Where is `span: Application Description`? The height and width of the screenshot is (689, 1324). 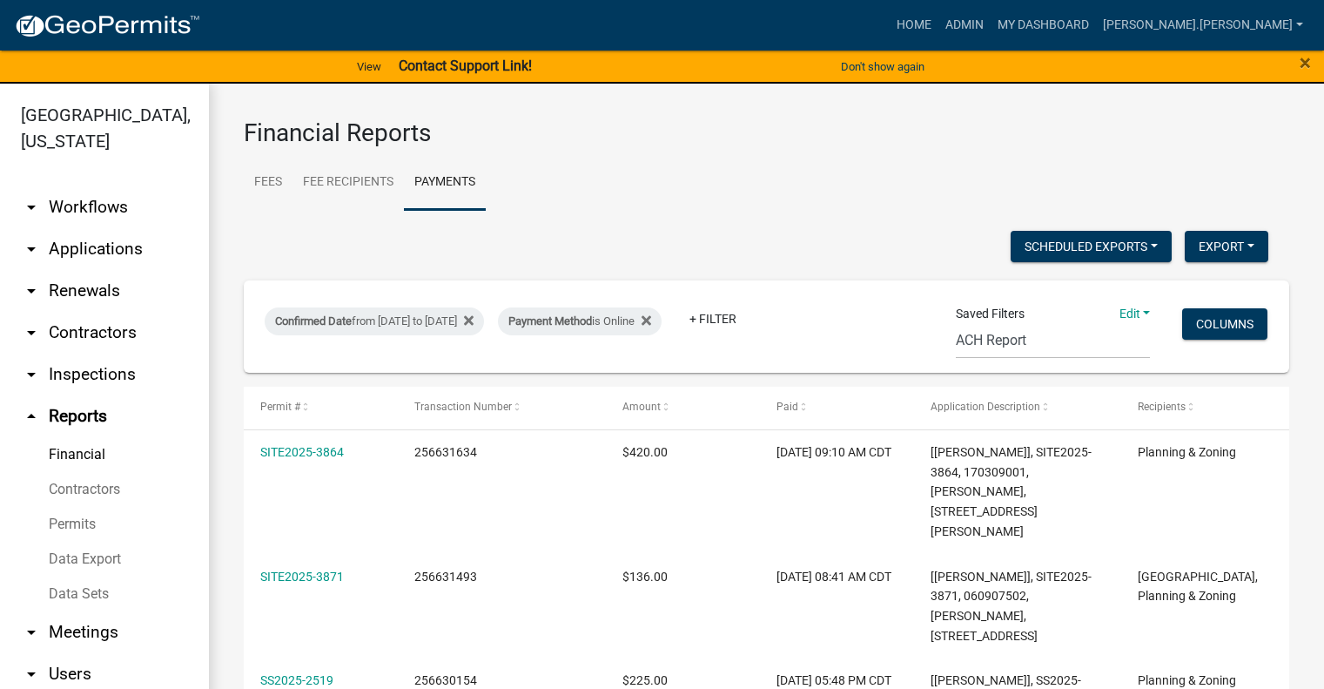
span: Application Description is located at coordinates (986, 407).